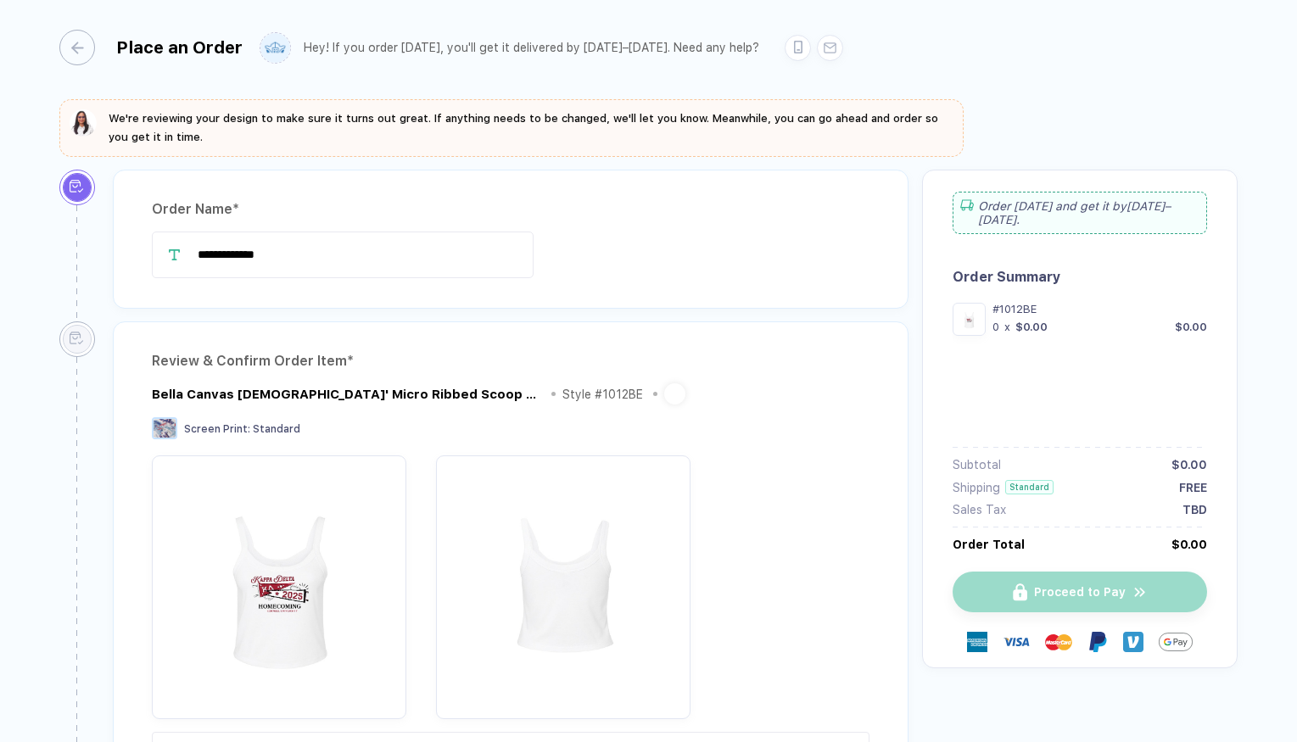 The height and width of the screenshot is (742, 1297). Describe the element at coordinates (179, 47) in the screenshot. I see `div: Place an Order` at that location.